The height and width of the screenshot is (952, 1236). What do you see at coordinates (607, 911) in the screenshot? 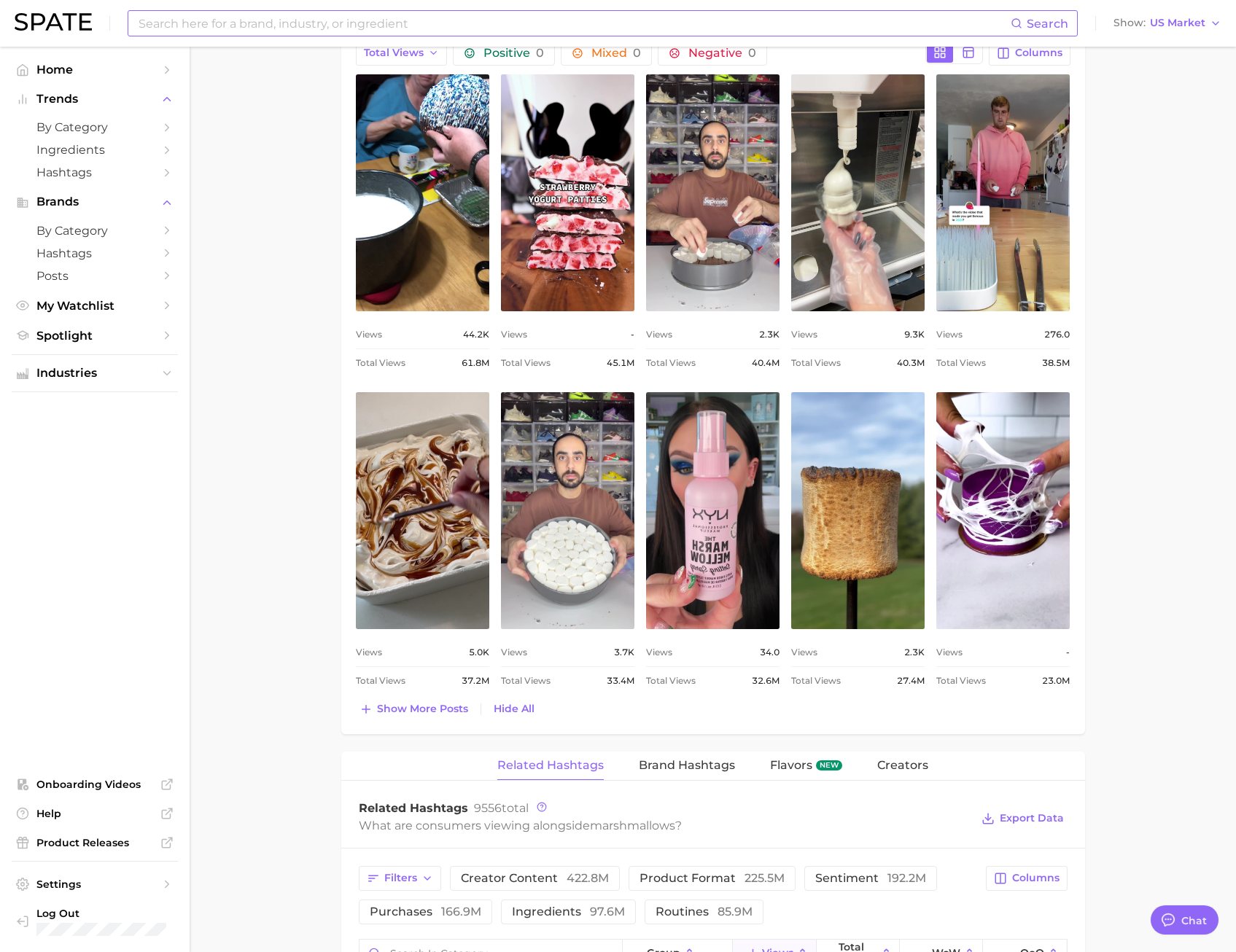
I see `span: 97.6m` at bounding box center [607, 911].